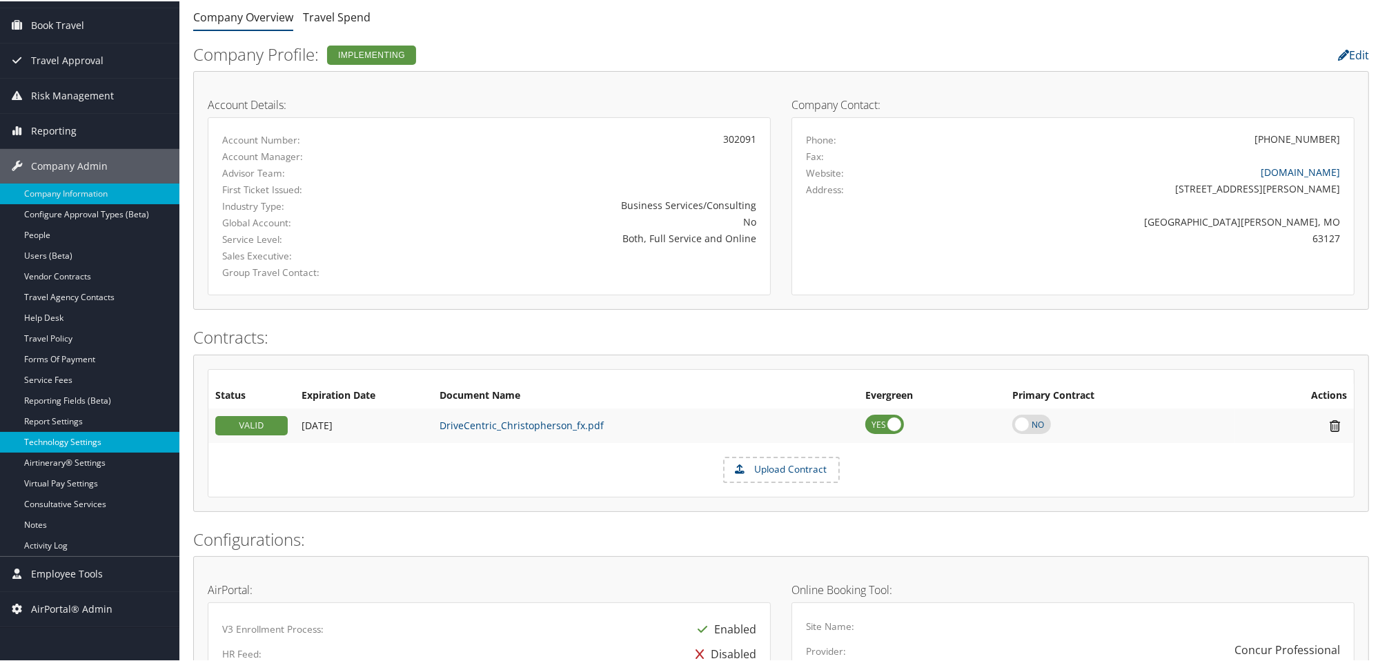  Describe the element at coordinates (54, 130) in the screenshot. I see `span: Reporting` at that location.